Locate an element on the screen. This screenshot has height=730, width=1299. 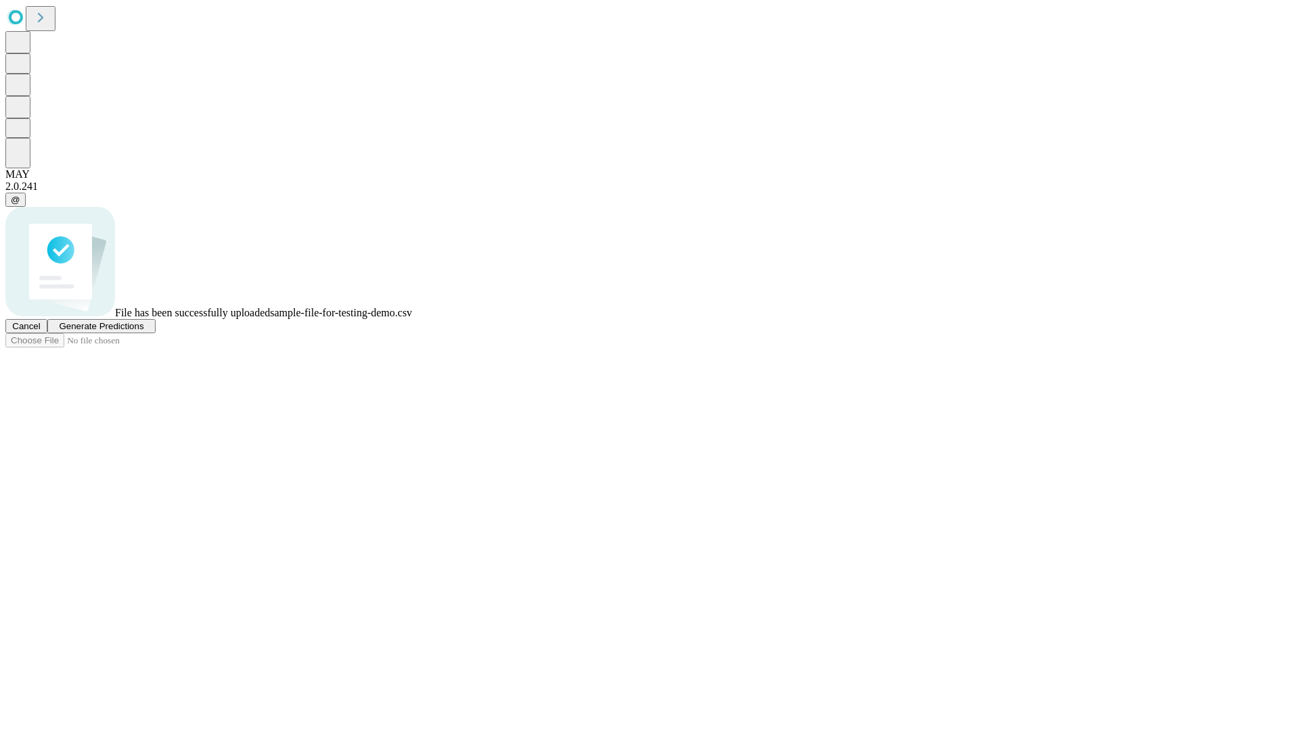
div: MAY is located at coordinates (649, 175).